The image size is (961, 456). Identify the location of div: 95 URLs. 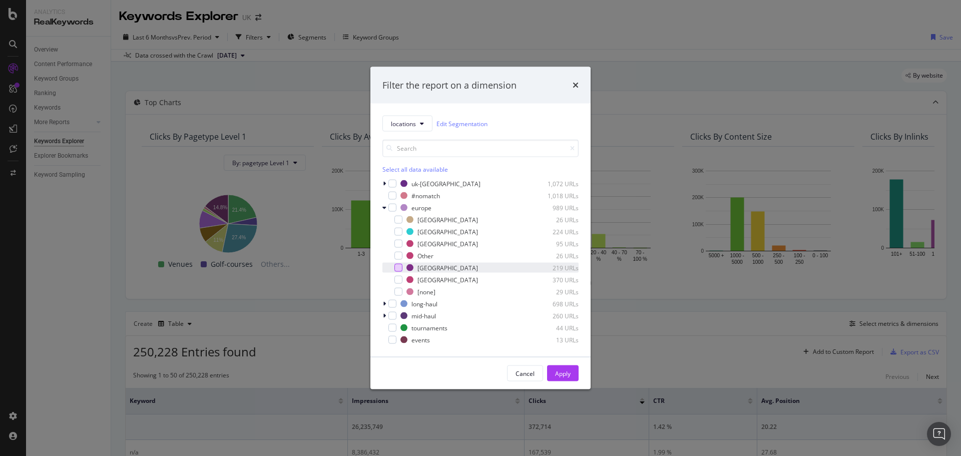
(554, 243).